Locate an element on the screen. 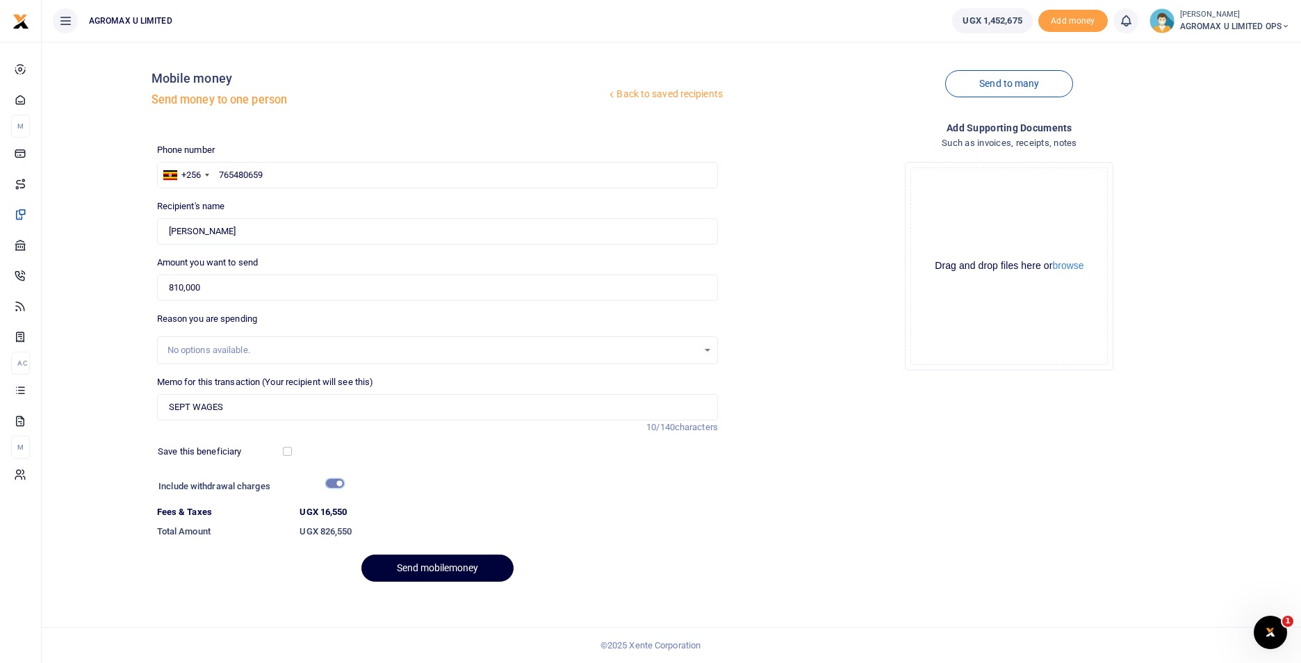 The width and height of the screenshot is (1301, 663). input: Enter extra information is located at coordinates (437, 407).